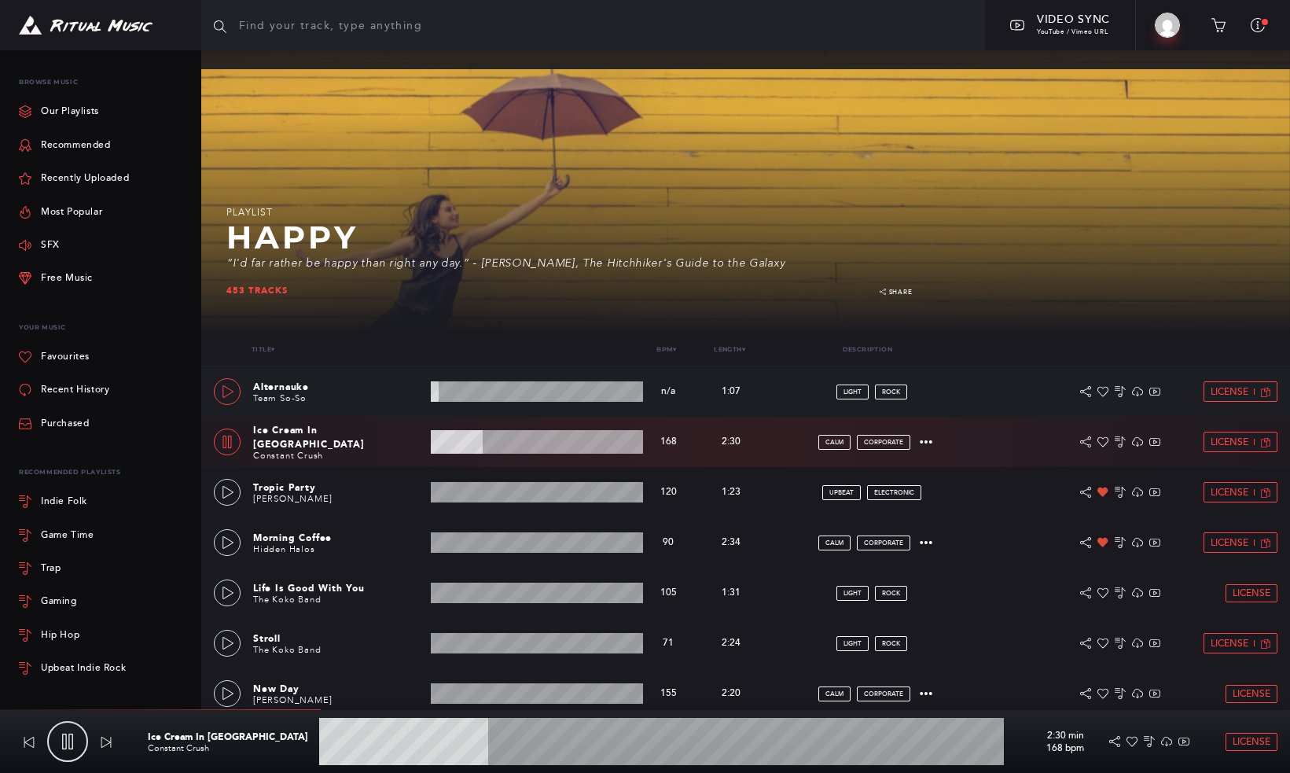 The width and height of the screenshot is (1290, 773). I want to click on a: Purchased, so click(53, 424).